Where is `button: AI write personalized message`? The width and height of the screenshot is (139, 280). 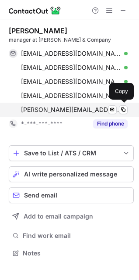
button: AI write personalized message is located at coordinates (71, 174).